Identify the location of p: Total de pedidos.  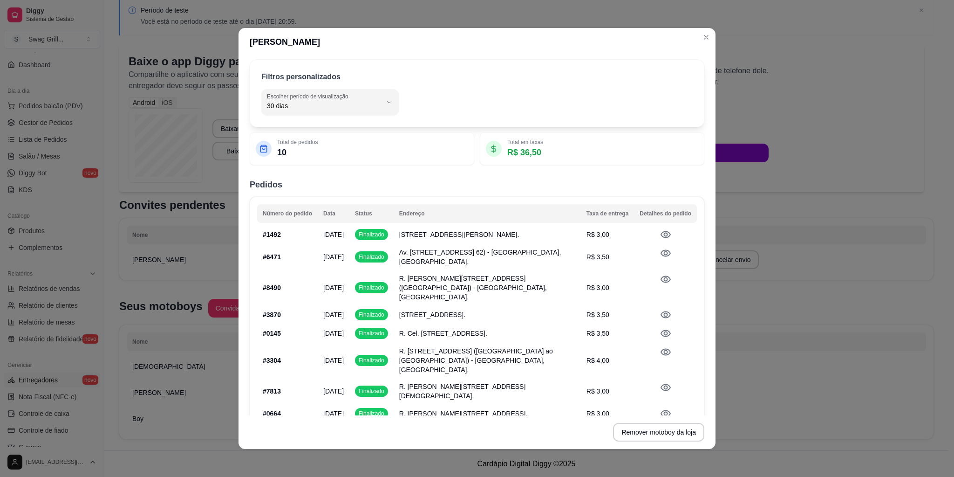
(297, 142).